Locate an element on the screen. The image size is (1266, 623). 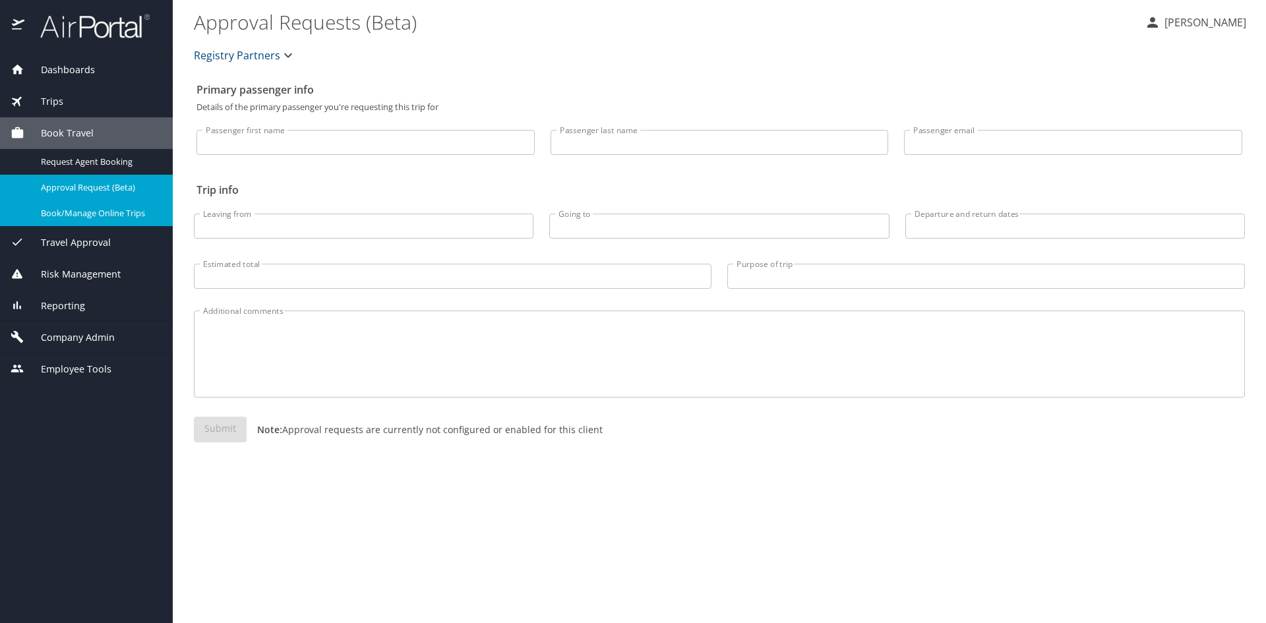
span: Book Travel is located at coordinates (59, 133).